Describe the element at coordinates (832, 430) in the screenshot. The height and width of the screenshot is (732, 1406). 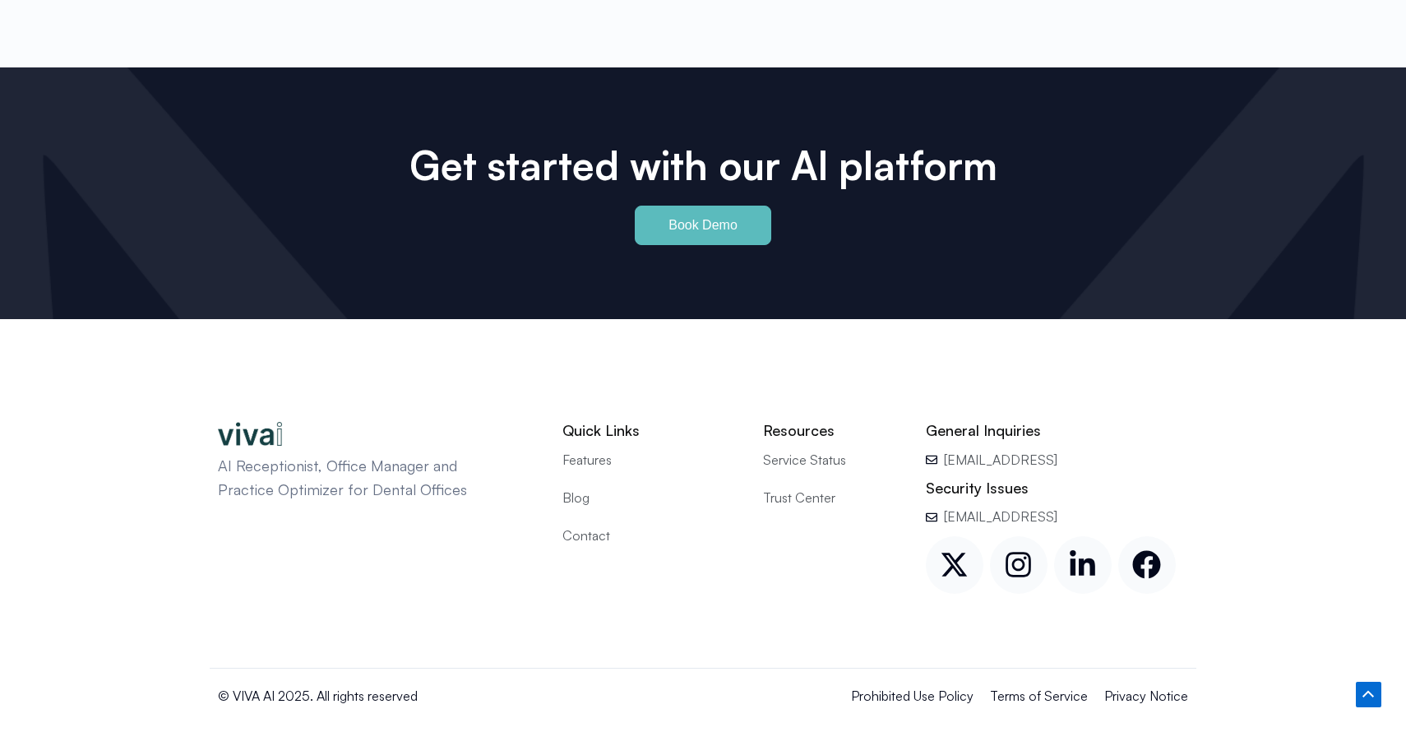
I see `h2: Resources` at that location.